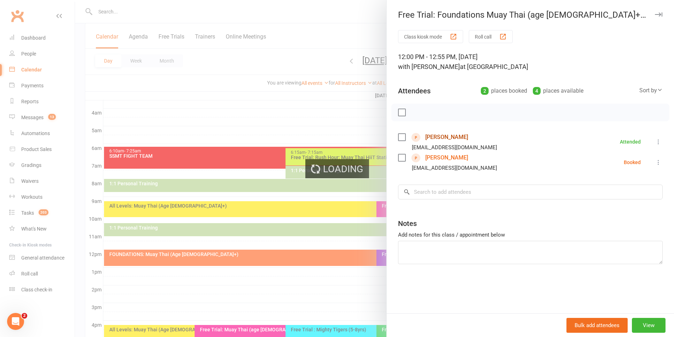  I want to click on div: Add notes for this class / appointment below, so click(531, 235).